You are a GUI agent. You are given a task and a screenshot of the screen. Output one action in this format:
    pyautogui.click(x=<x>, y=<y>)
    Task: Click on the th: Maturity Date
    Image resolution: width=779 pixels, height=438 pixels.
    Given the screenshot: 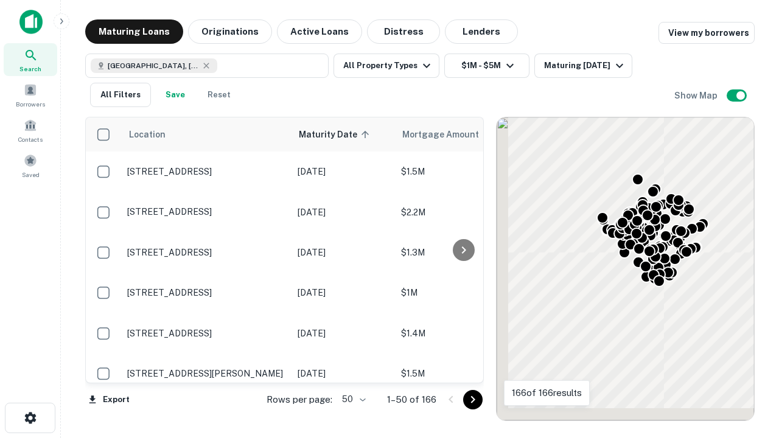 What is the action you would take?
    pyautogui.click(x=343, y=134)
    